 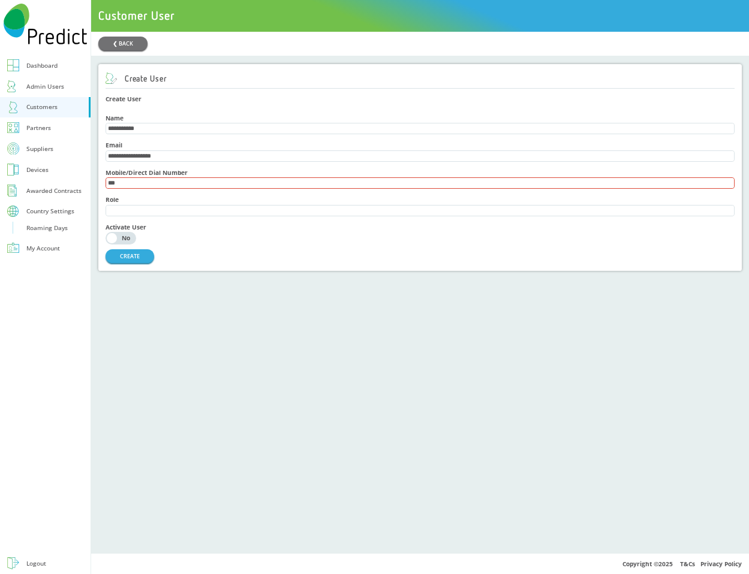 What do you see at coordinates (45, 24) in the screenshot?
I see `img: Predict Mobile` at bounding box center [45, 24].